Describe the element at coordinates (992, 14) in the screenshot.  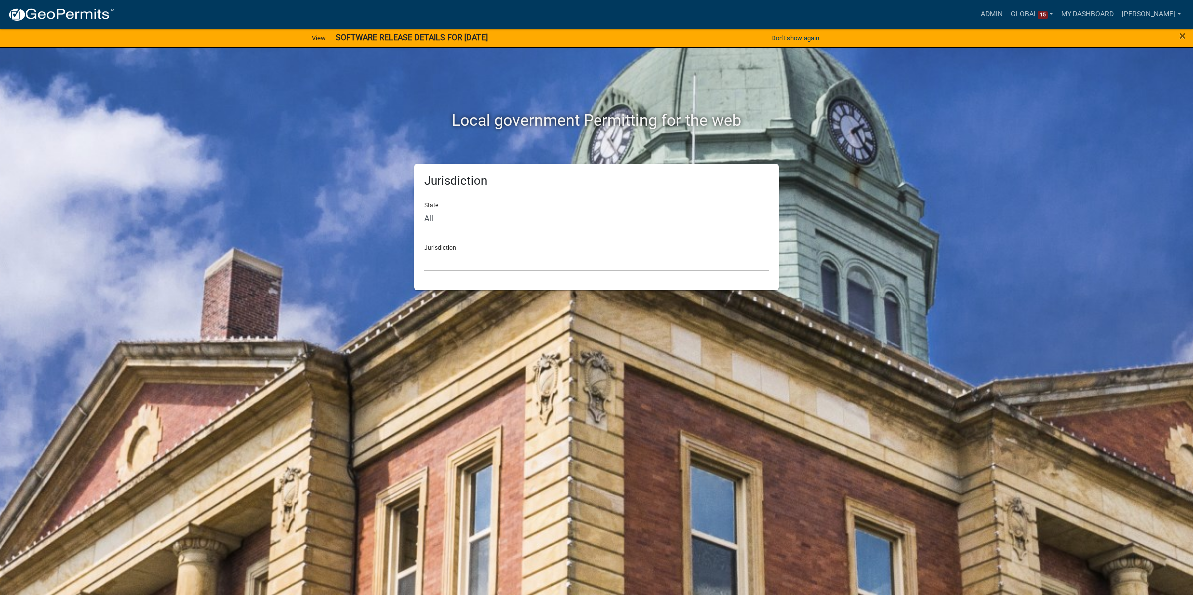
I see `a: Admin` at that location.